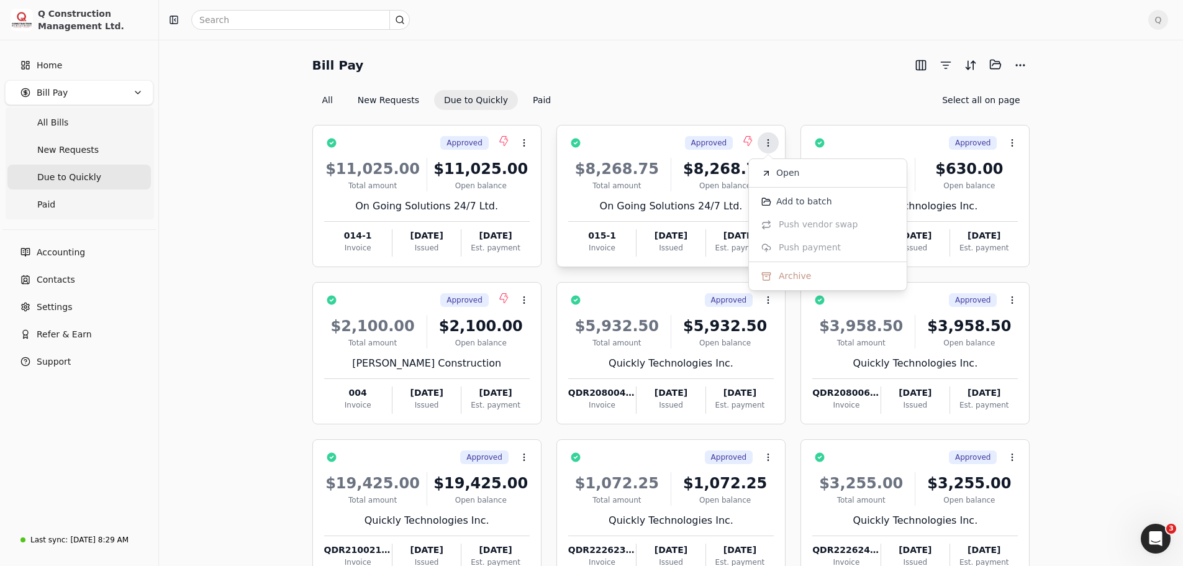 Image resolution: width=1183 pixels, height=566 pixels. What do you see at coordinates (388, 100) in the screenshot?
I see `button: New Requests` at bounding box center [388, 100].